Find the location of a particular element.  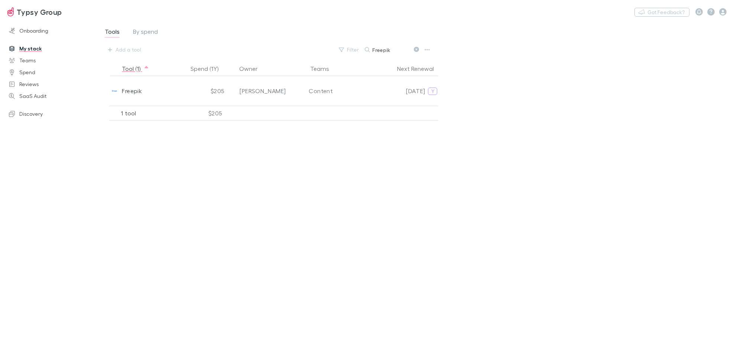

a: Typsy Group is located at coordinates (35, 12).